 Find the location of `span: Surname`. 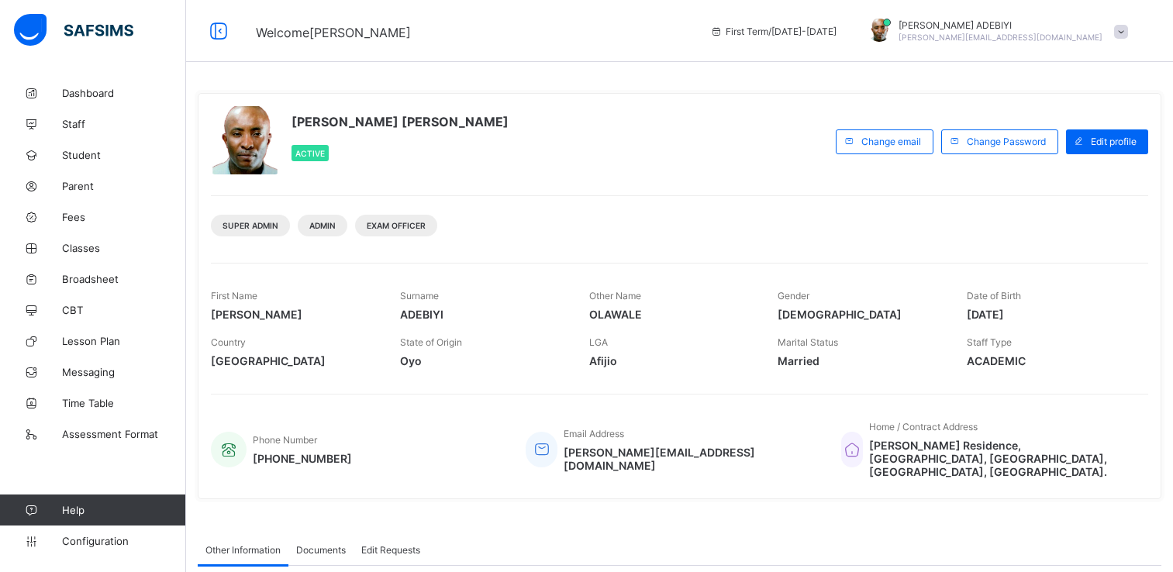

span: Surname is located at coordinates (419, 295).